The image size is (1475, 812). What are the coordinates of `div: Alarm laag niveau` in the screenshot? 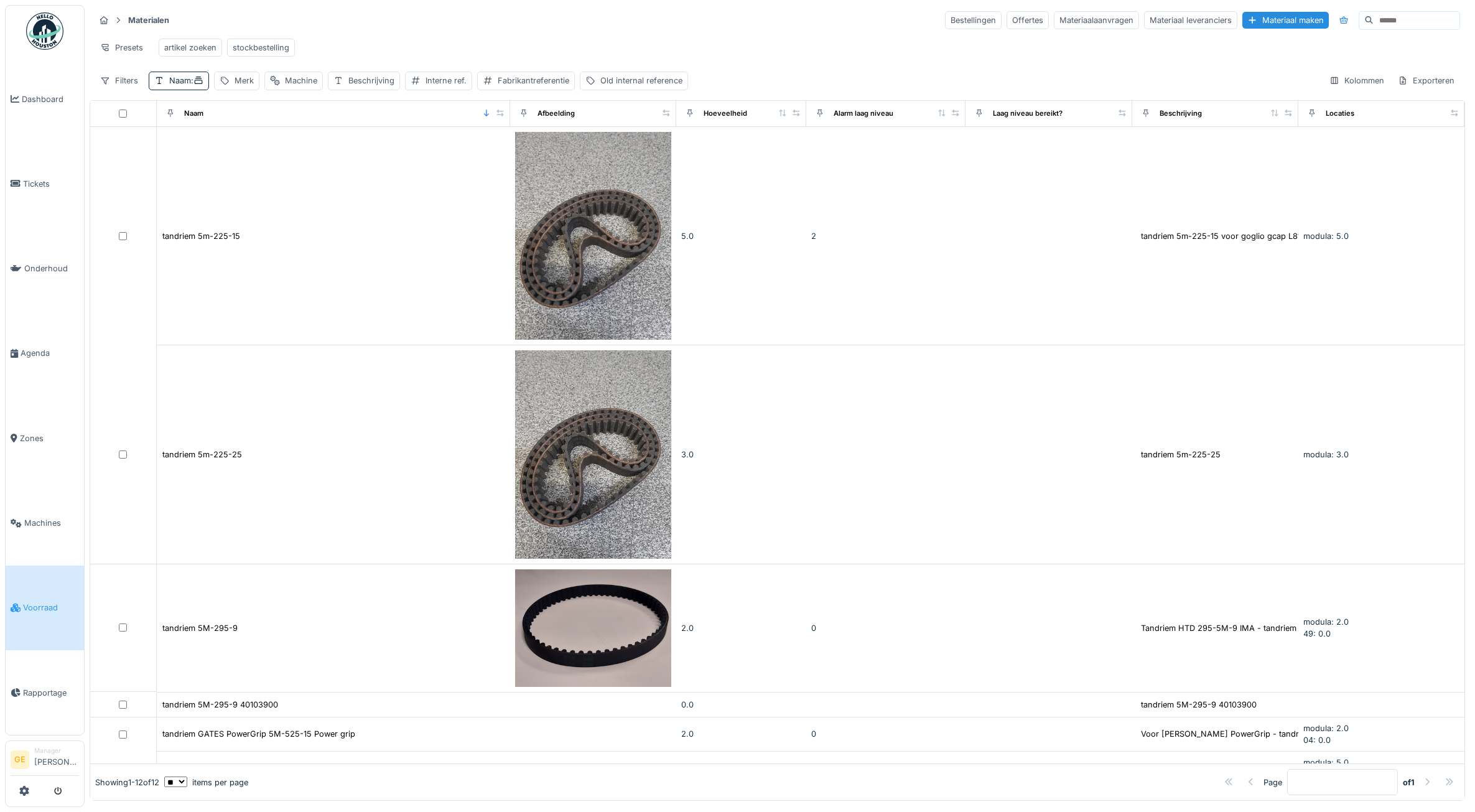 It's located at (864, 113).